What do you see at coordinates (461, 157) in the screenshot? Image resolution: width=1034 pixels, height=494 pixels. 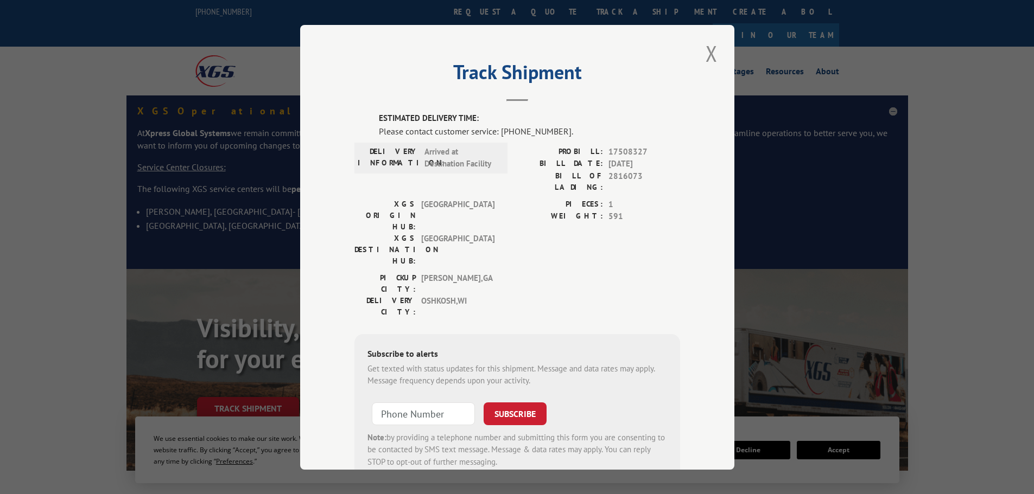 I see `span: Arrived at Destination Facility` at bounding box center [461, 157].